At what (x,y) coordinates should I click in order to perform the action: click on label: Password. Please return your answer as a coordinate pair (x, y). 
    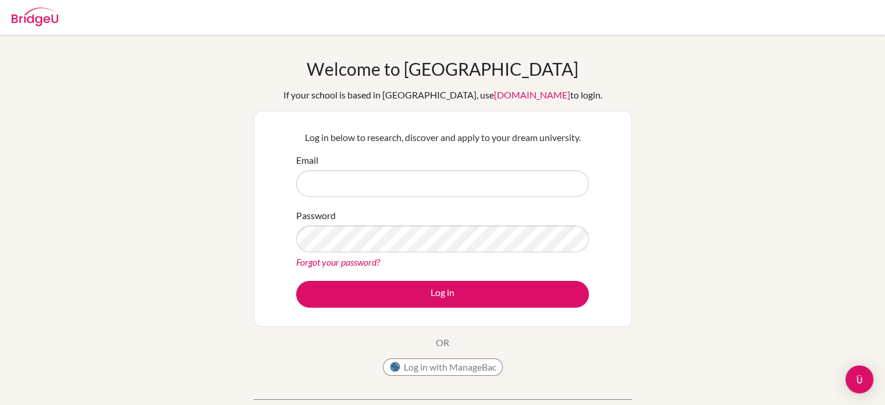
    Looking at the image, I should click on (316, 215).